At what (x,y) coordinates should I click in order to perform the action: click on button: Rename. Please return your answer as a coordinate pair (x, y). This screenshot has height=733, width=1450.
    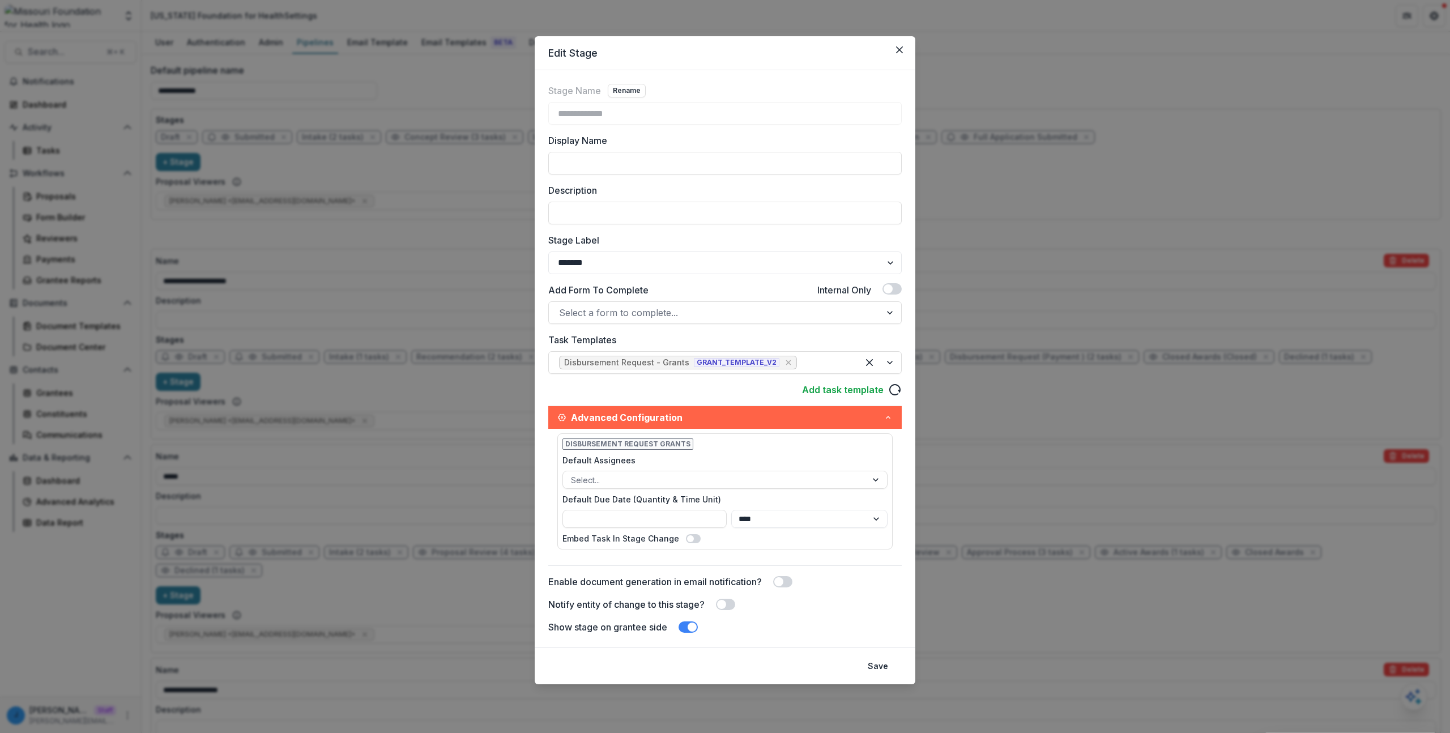
    Looking at the image, I should click on (626, 91).